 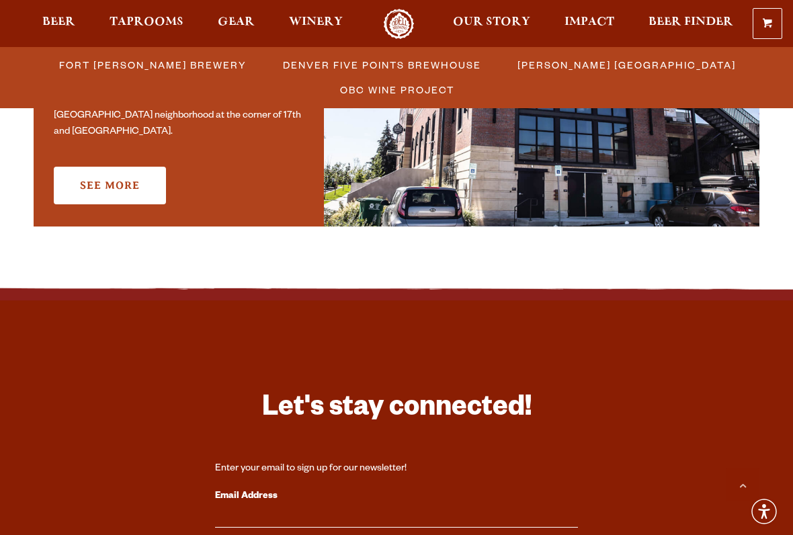 I want to click on span: OBC Wine Project, so click(x=397, y=89).